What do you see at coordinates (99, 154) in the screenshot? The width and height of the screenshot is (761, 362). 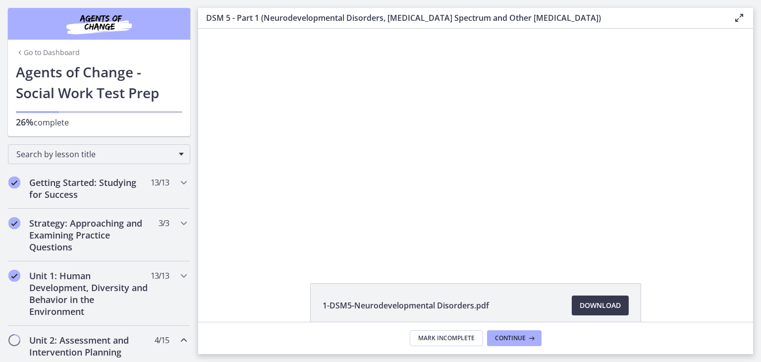 I see `div: Search by lesson title` at bounding box center [99, 154].